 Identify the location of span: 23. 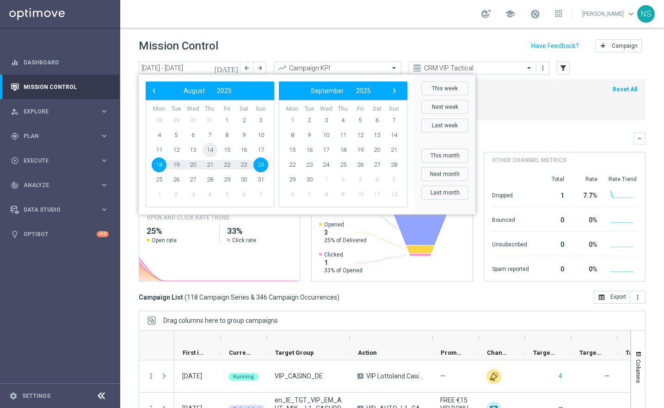
(310, 165).